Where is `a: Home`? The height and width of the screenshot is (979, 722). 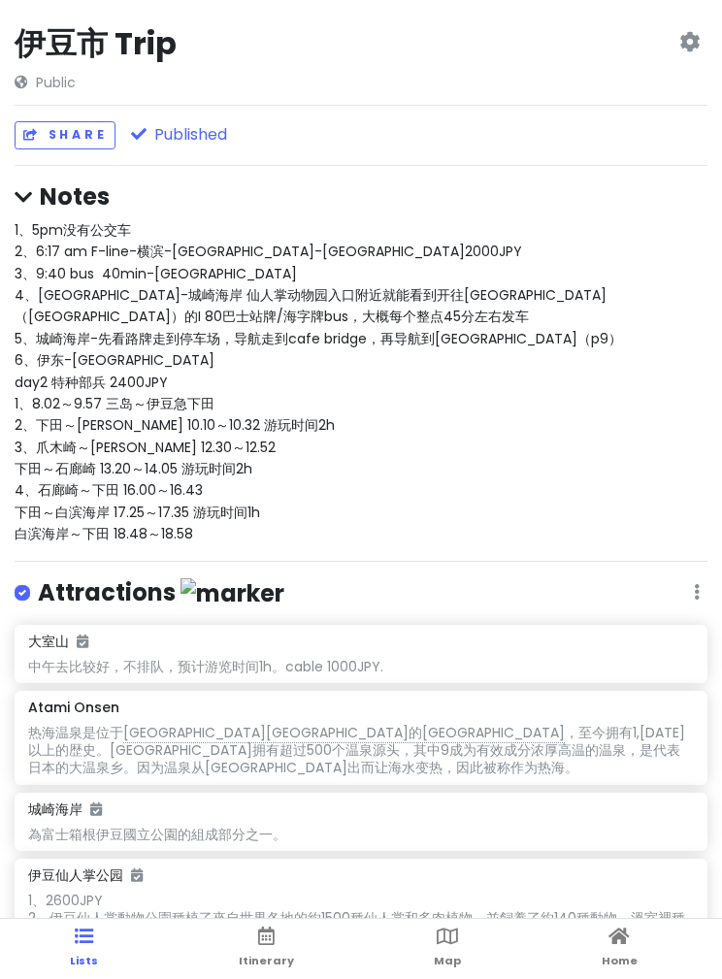
a: Home is located at coordinates (619, 948).